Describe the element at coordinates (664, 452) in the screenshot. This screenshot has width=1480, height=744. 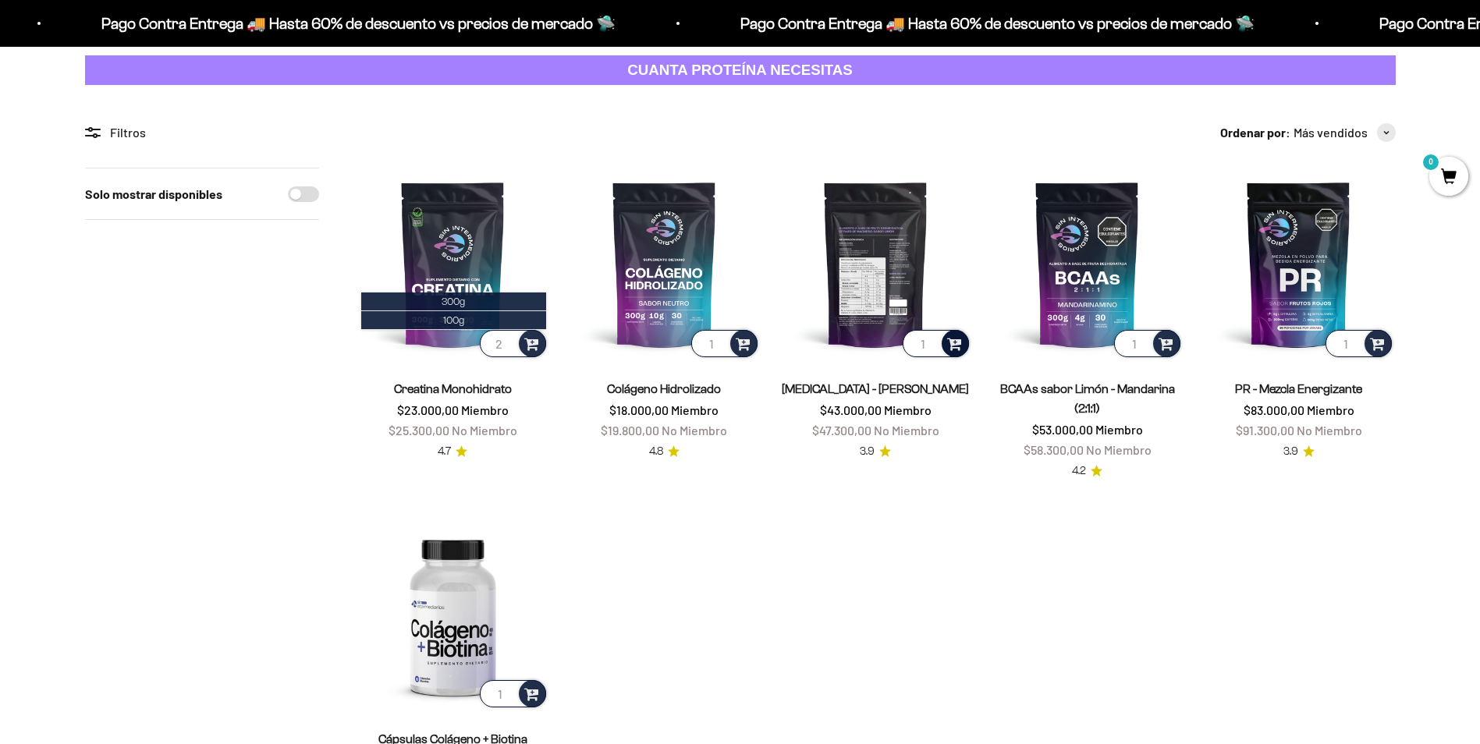
I see `a: 4.84.8 de 5.0 estrellas` at that location.